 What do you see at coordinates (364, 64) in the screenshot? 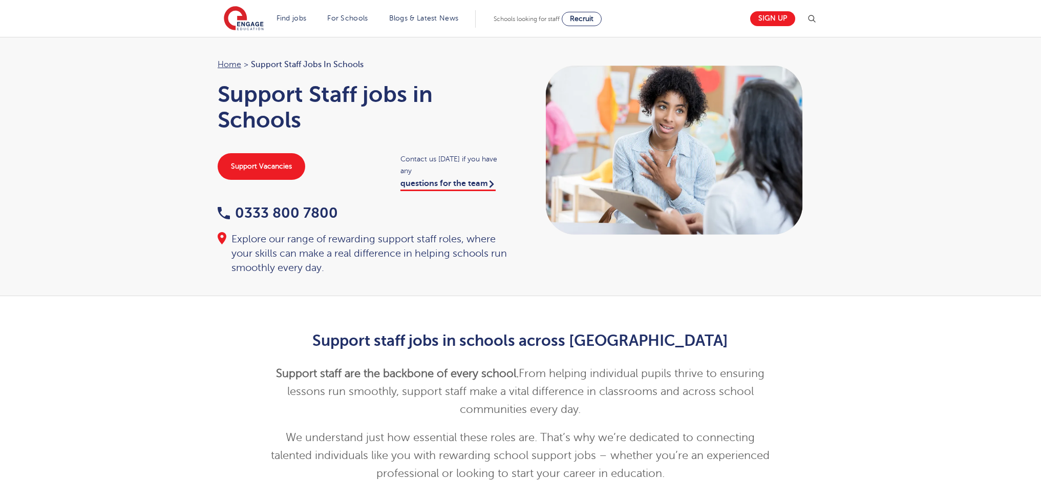
I see `nav: breadcrumb` at bounding box center [364, 64].